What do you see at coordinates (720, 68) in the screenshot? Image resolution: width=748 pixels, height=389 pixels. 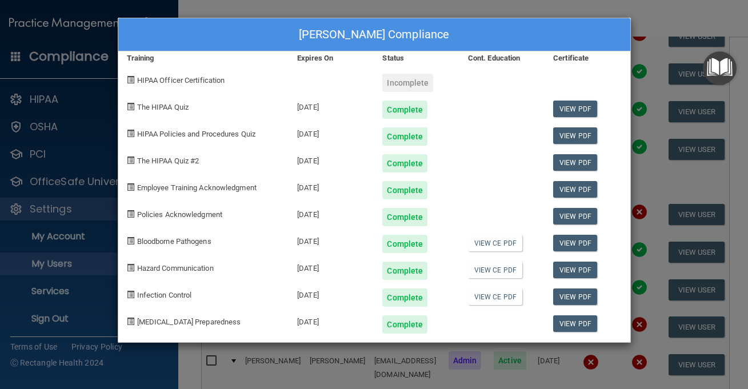 I see `button: Open Resource Center` at bounding box center [720, 68].